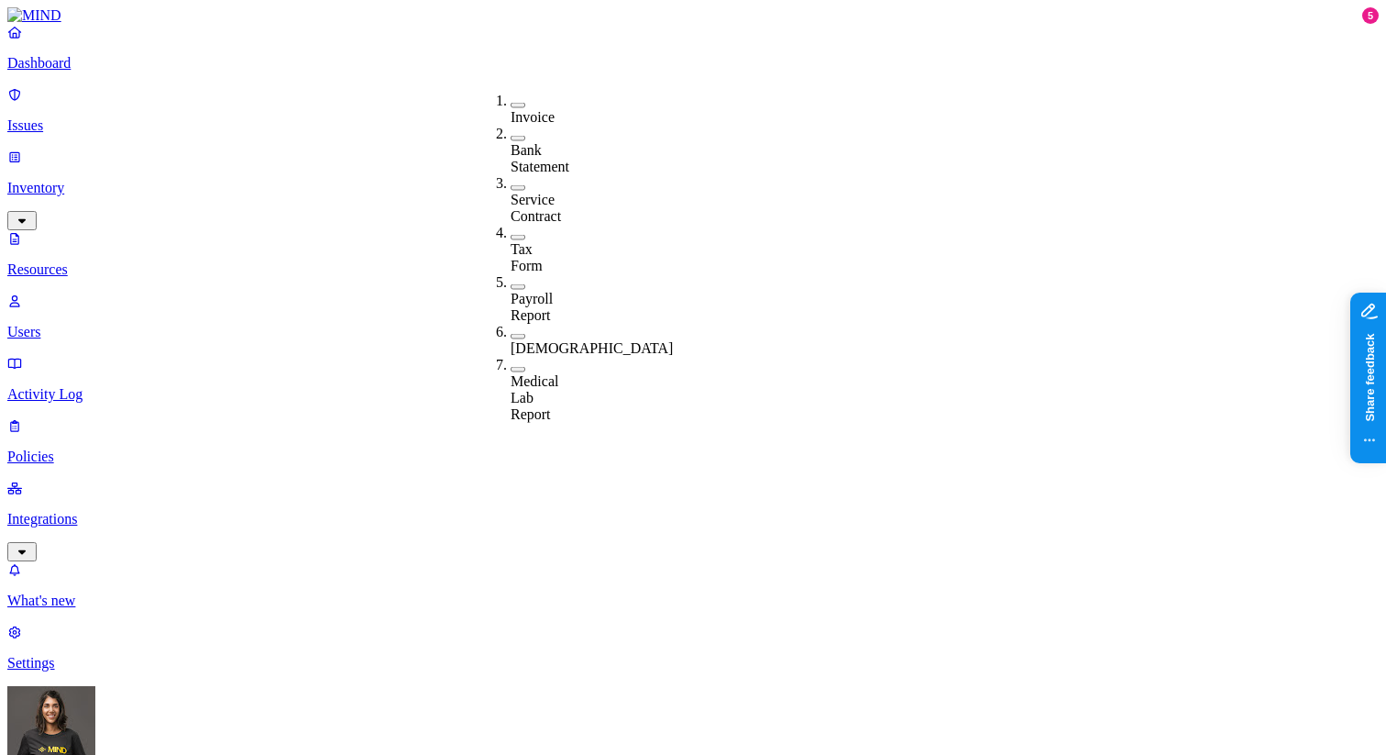 Image resolution: width=1386 pixels, height=755 pixels. I want to click on p: Inventory, so click(693, 188).